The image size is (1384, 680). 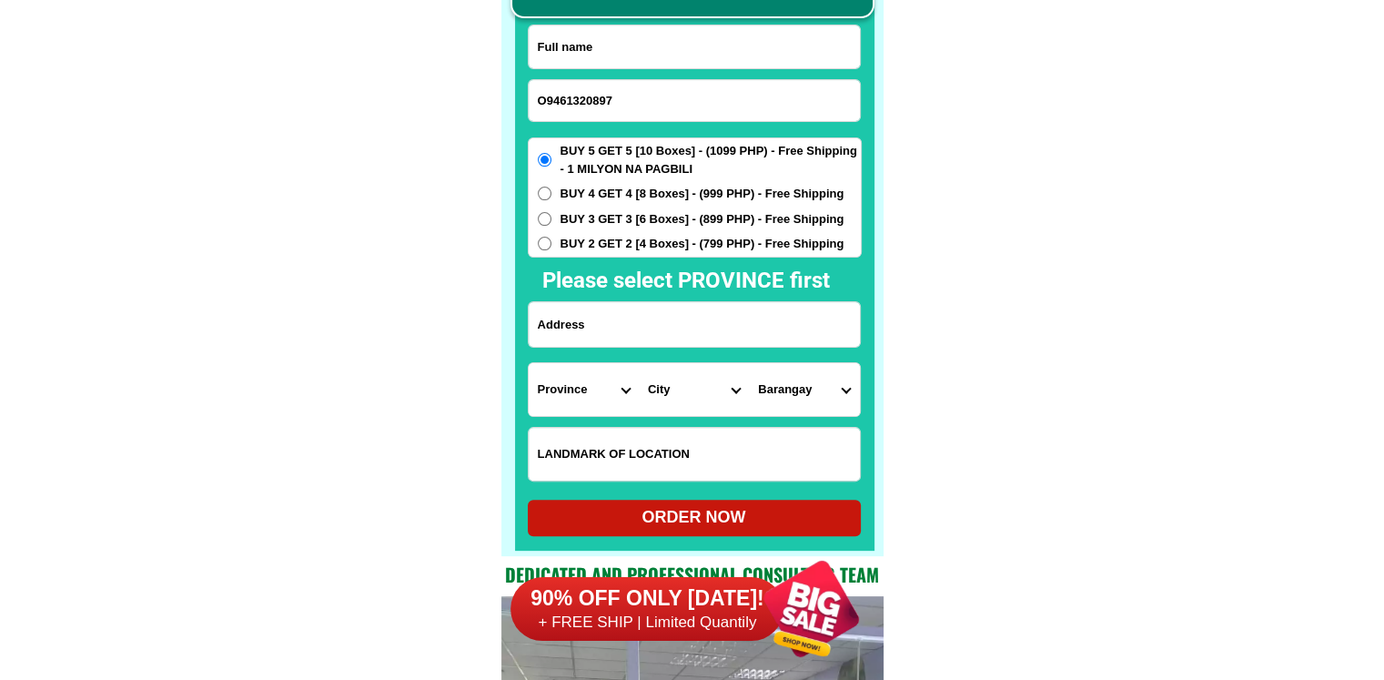 I want to click on div: ORDER NOW, so click(x=694, y=517).